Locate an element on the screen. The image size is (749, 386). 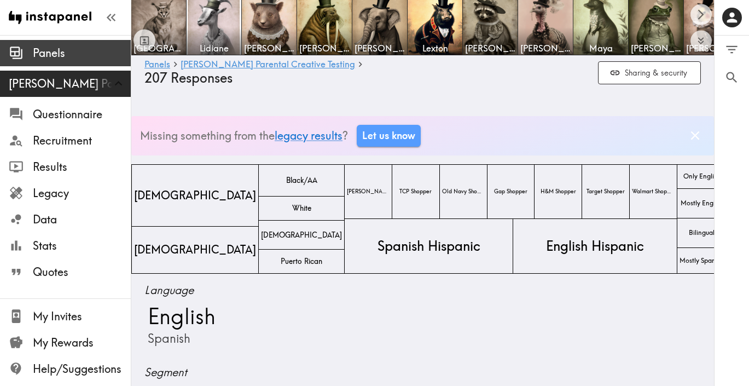
span: Spanish Hispanic is located at coordinates (429, 246).